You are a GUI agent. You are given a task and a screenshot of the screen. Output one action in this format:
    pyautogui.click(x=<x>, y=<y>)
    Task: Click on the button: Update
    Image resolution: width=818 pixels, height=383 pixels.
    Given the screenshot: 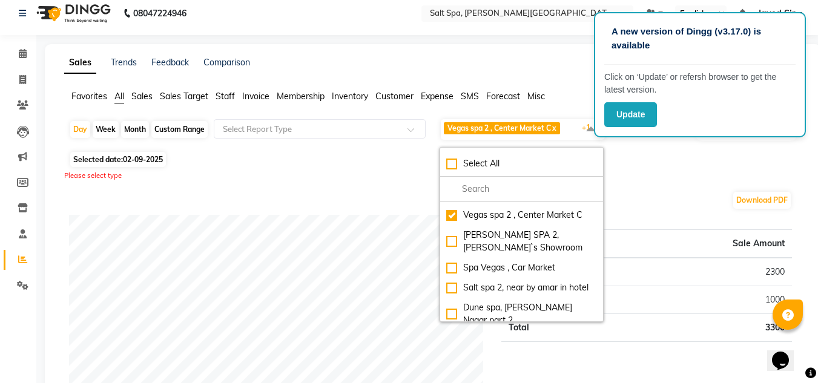 What is the action you would take?
    pyautogui.click(x=630, y=114)
    